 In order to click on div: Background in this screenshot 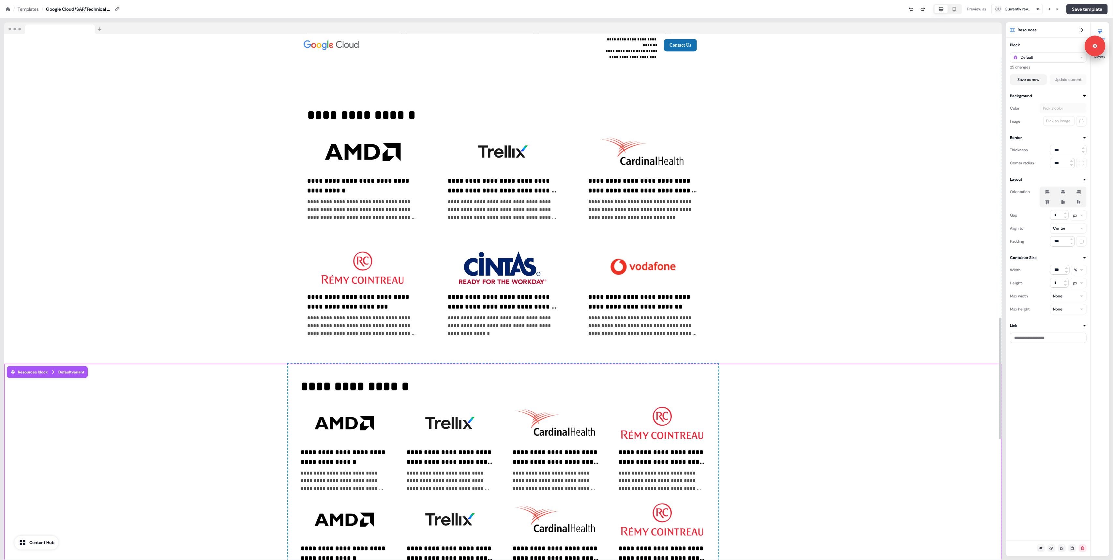, I will do `click(1021, 96)`.